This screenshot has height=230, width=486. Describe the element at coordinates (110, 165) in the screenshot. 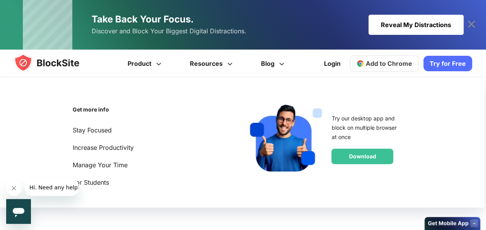

I see `a: Manage Your Time` at that location.